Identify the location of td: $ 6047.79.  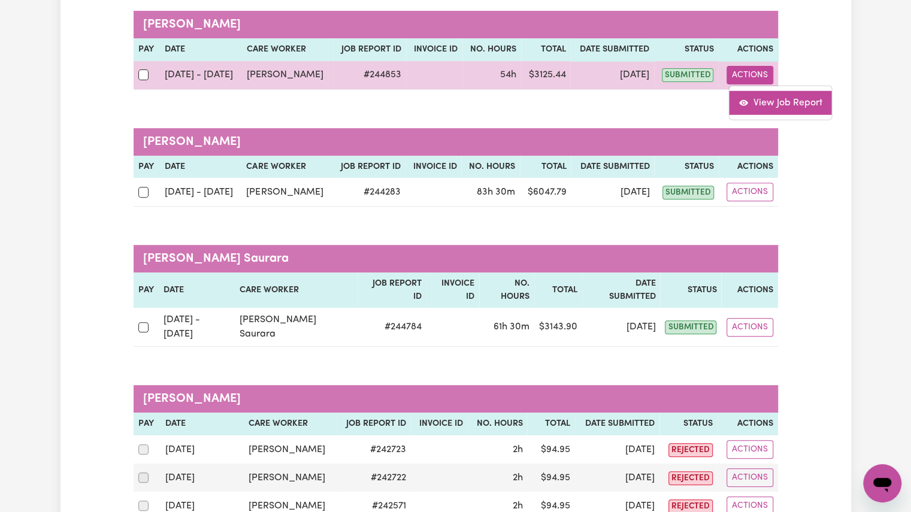
(545, 192).